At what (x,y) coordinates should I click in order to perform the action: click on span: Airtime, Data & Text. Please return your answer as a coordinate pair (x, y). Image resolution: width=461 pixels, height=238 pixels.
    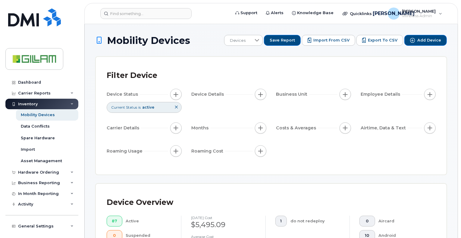
    Looking at the image, I should click on (384, 128).